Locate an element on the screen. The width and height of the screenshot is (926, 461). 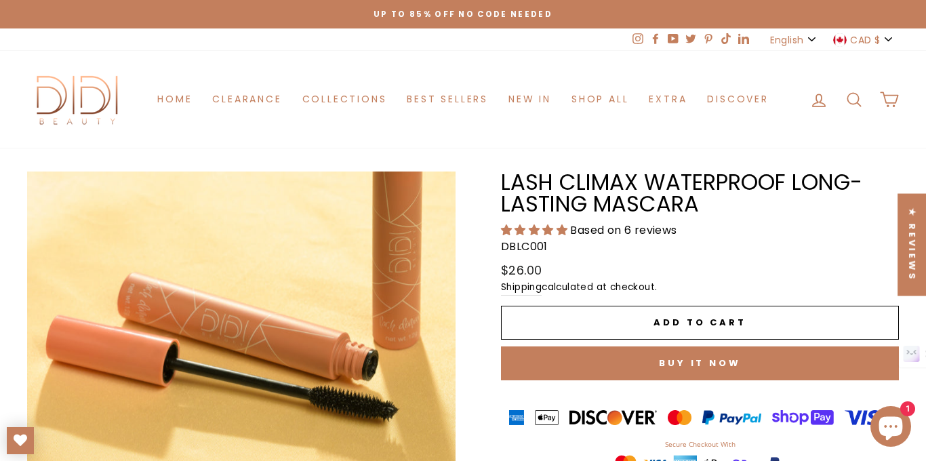
span: $26.00 is located at coordinates (521, 270).